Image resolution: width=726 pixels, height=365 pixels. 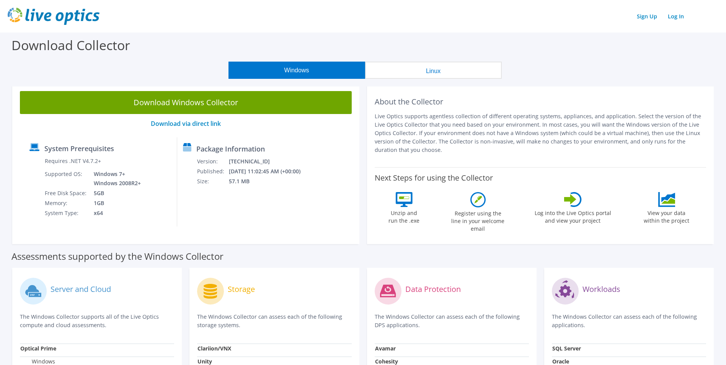 I want to click on label: System Prerequisites, so click(x=79, y=148).